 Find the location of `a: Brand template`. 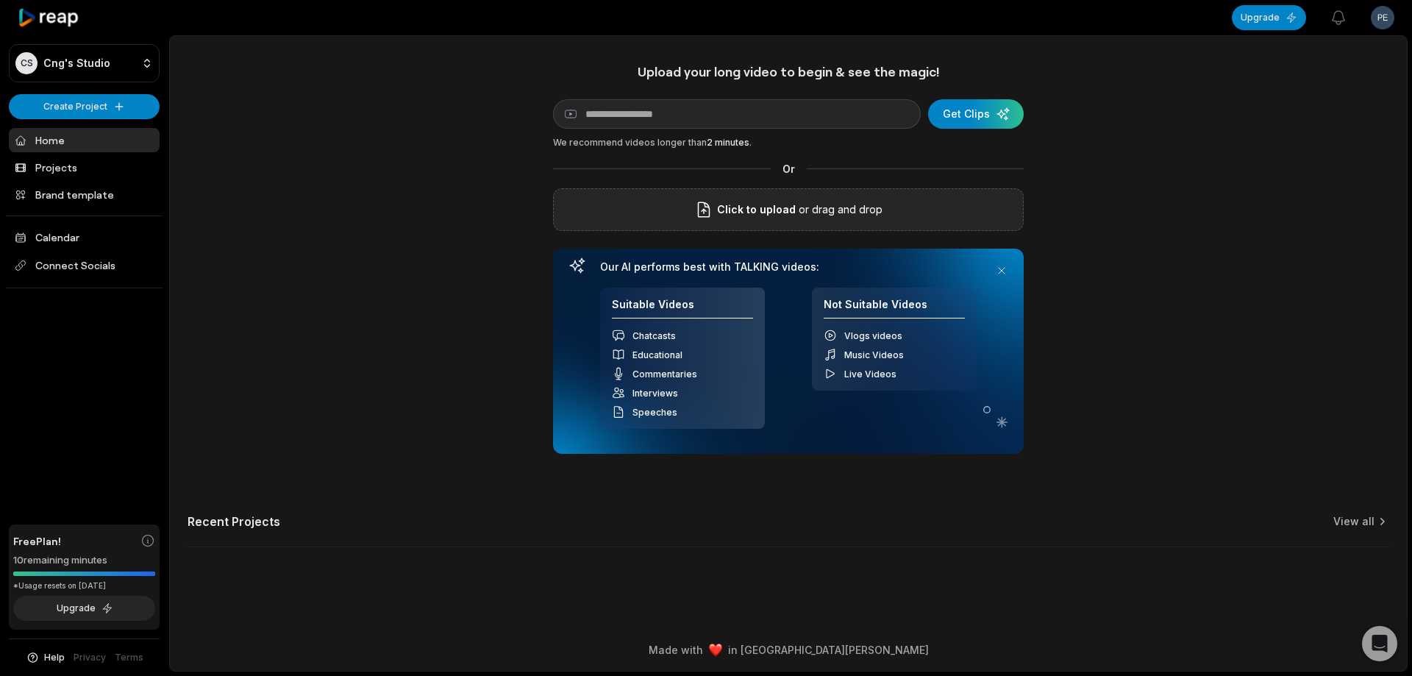

a: Brand template is located at coordinates (84, 194).